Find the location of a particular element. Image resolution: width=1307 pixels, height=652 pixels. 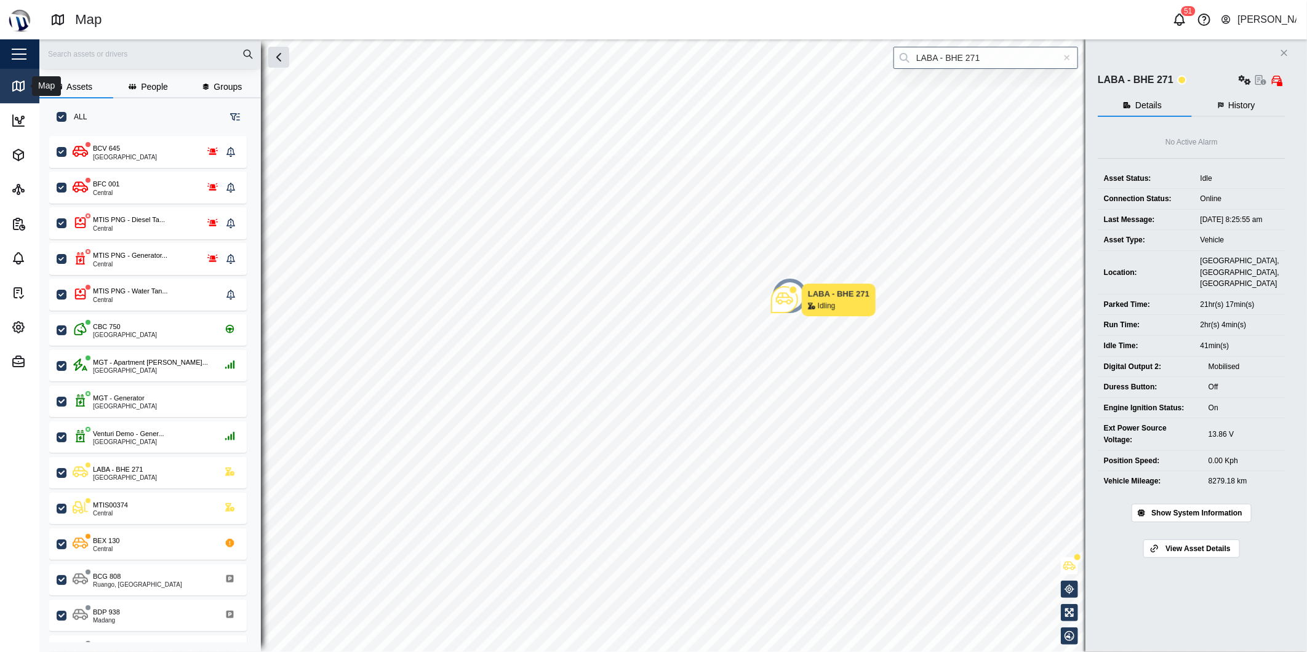

div: Alarms is located at coordinates (50, 258).